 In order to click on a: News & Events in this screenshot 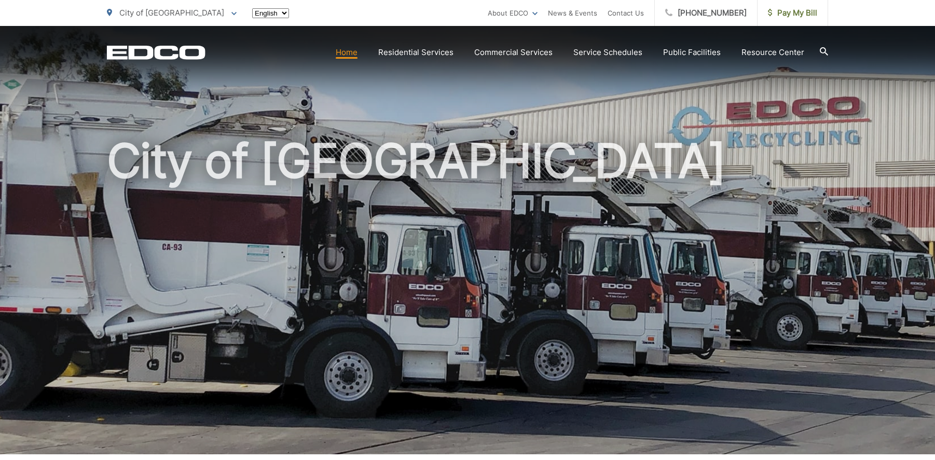, I will do `click(572, 13)`.